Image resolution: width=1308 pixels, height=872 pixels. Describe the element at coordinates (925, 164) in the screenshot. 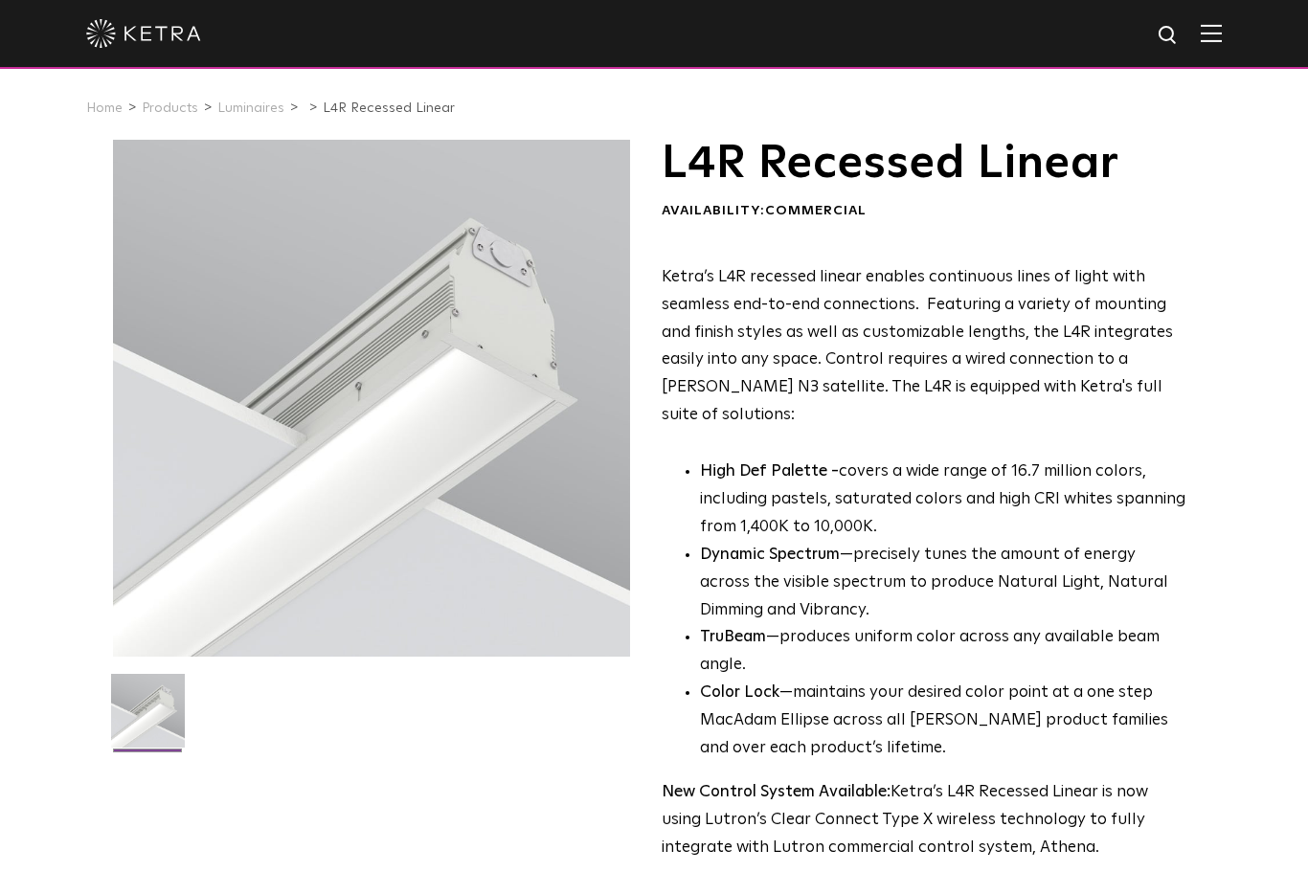

I see `h1: L4R Recessed Linear` at that location.